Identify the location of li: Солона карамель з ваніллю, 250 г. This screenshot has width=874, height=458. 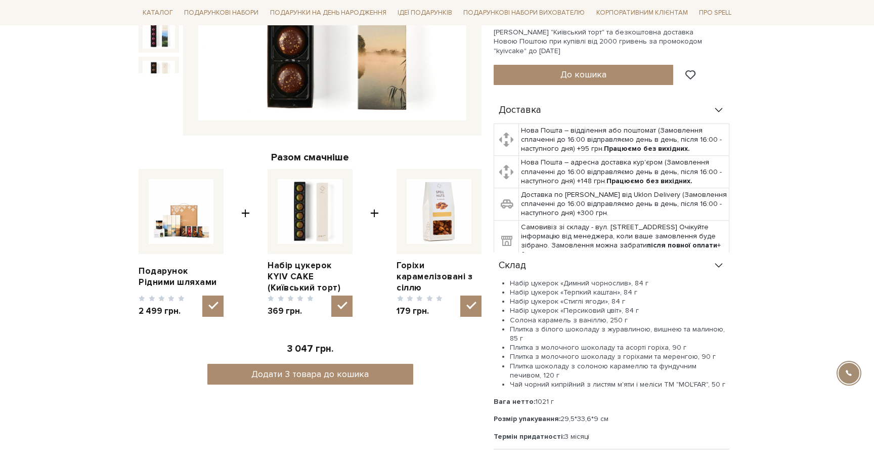
(620, 320).